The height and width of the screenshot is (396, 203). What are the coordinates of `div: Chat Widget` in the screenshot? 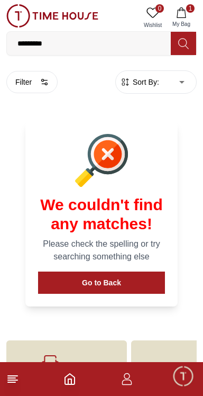 It's located at (184, 377).